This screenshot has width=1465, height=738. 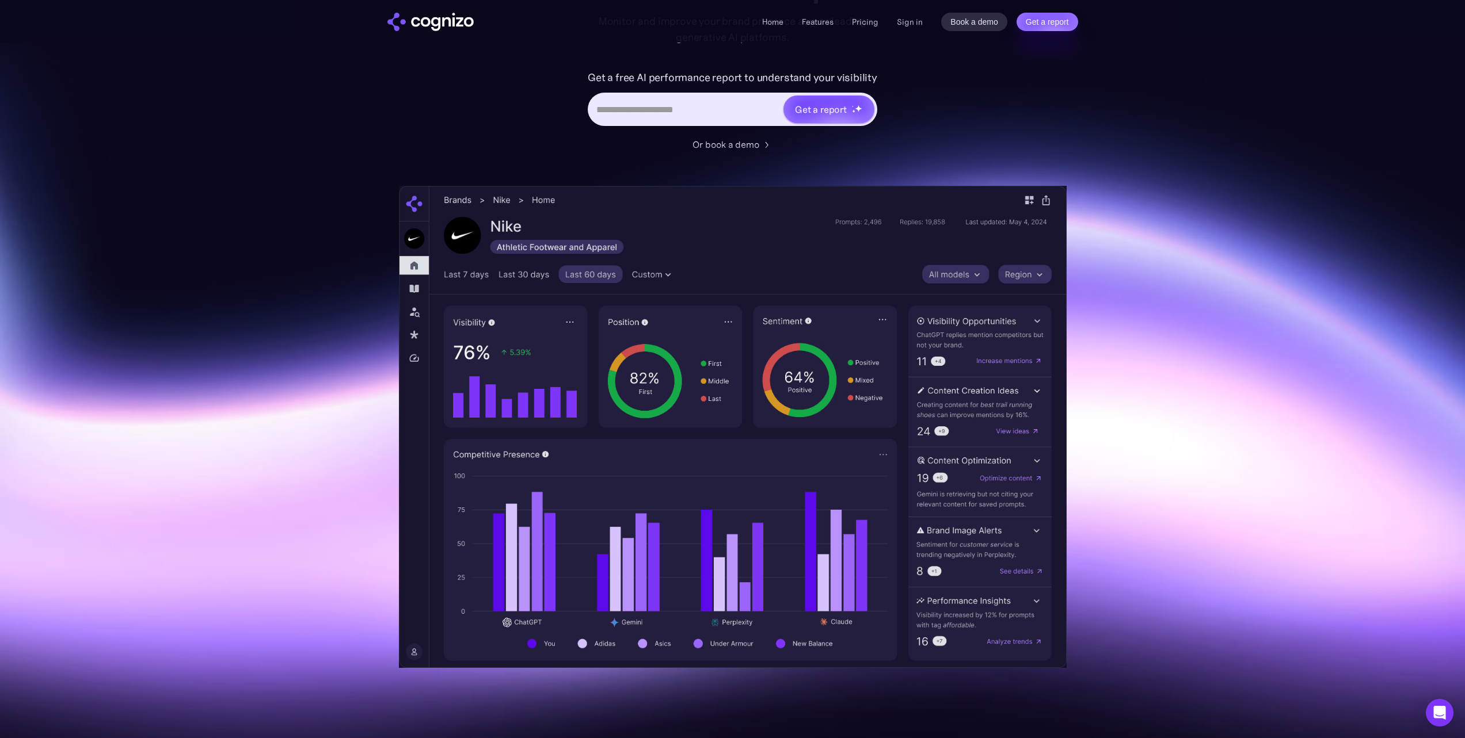 I want to click on a: Sign in, so click(x=909, y=22).